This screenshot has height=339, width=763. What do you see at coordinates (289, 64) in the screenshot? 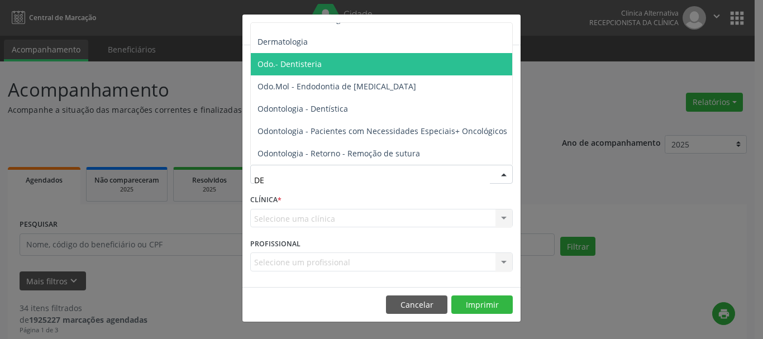
I see `span: Odo.- Dentisteria` at bounding box center [289, 64].